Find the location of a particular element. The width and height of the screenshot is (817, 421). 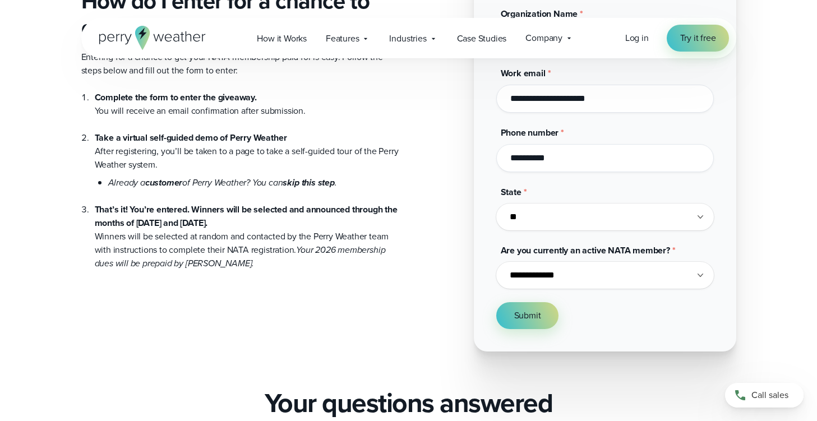

span: Case Studies is located at coordinates (482, 39).